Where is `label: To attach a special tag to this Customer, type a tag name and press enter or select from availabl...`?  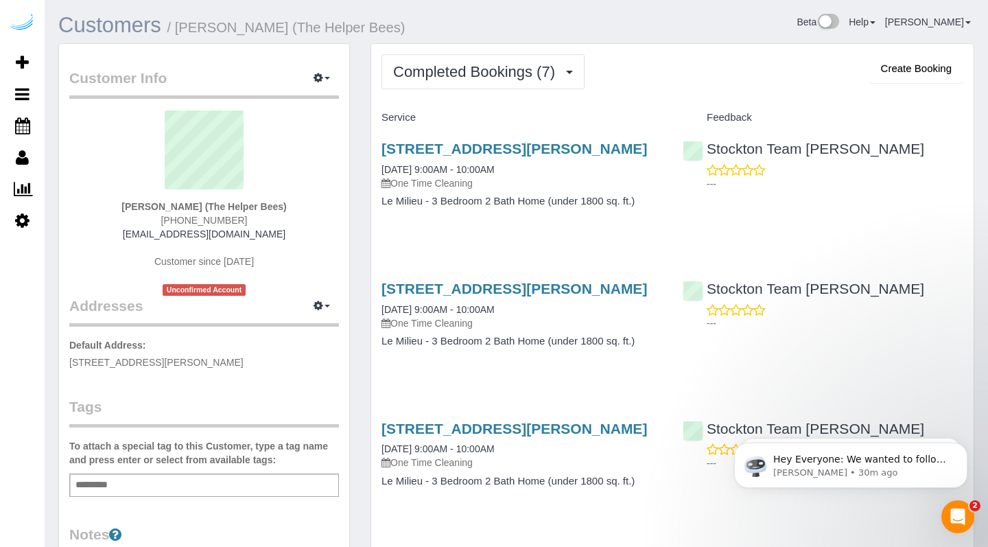 label: To attach a special tag to this Customer, type a tag name and press enter or select from availabl... is located at coordinates (204, 453).